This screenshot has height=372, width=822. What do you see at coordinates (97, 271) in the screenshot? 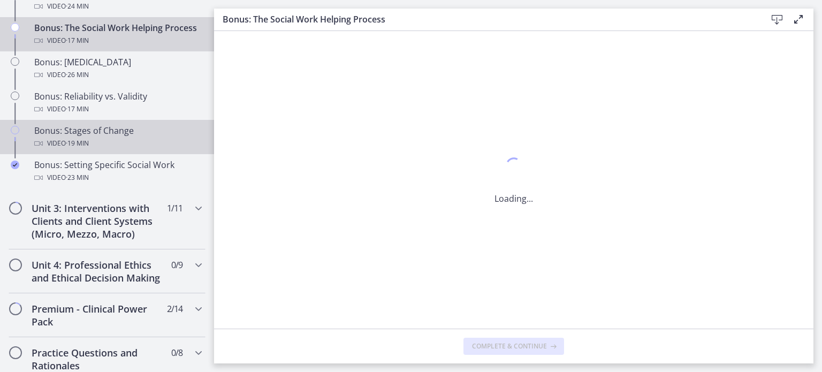
I see `h2: Unit 4: Professional Ethics and Ethical Decision Making` at bounding box center [97, 271].